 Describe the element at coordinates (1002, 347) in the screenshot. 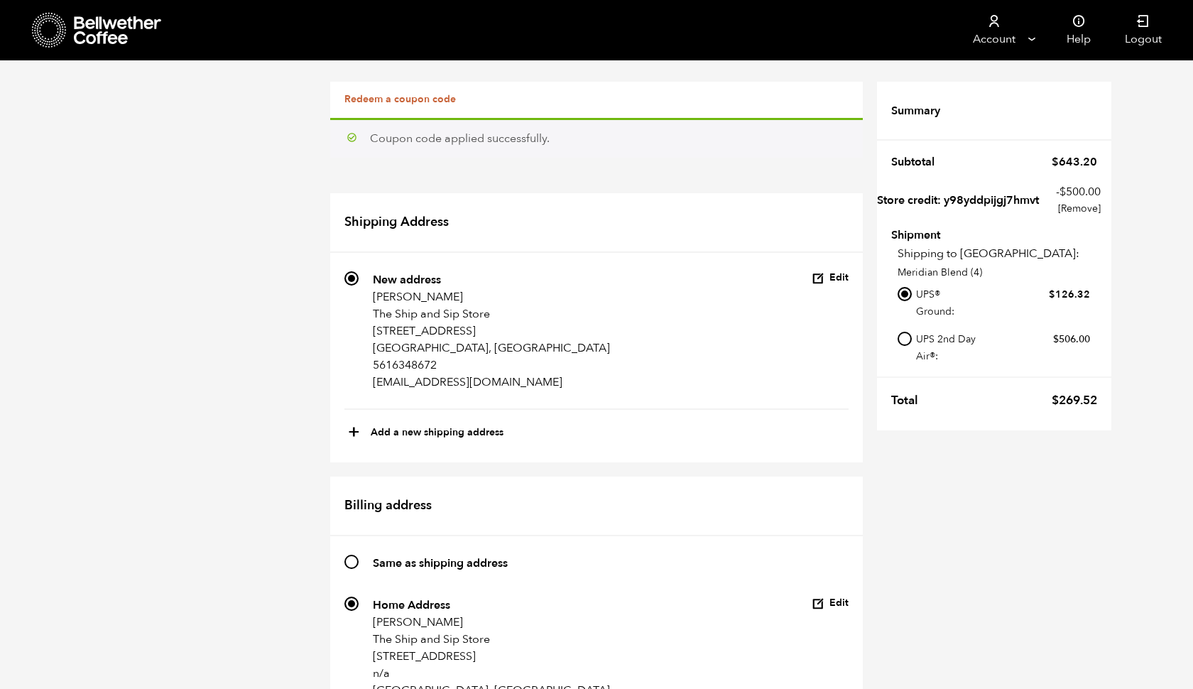

I see `label: UPS 2nd Day Air®:` at that location.